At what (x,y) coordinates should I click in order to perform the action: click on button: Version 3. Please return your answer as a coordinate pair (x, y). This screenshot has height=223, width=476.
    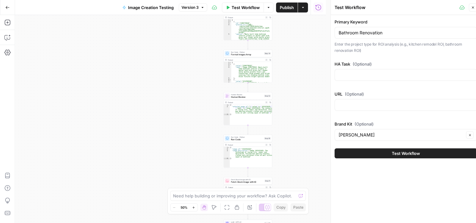
    Looking at the image, I should click on (193, 8).